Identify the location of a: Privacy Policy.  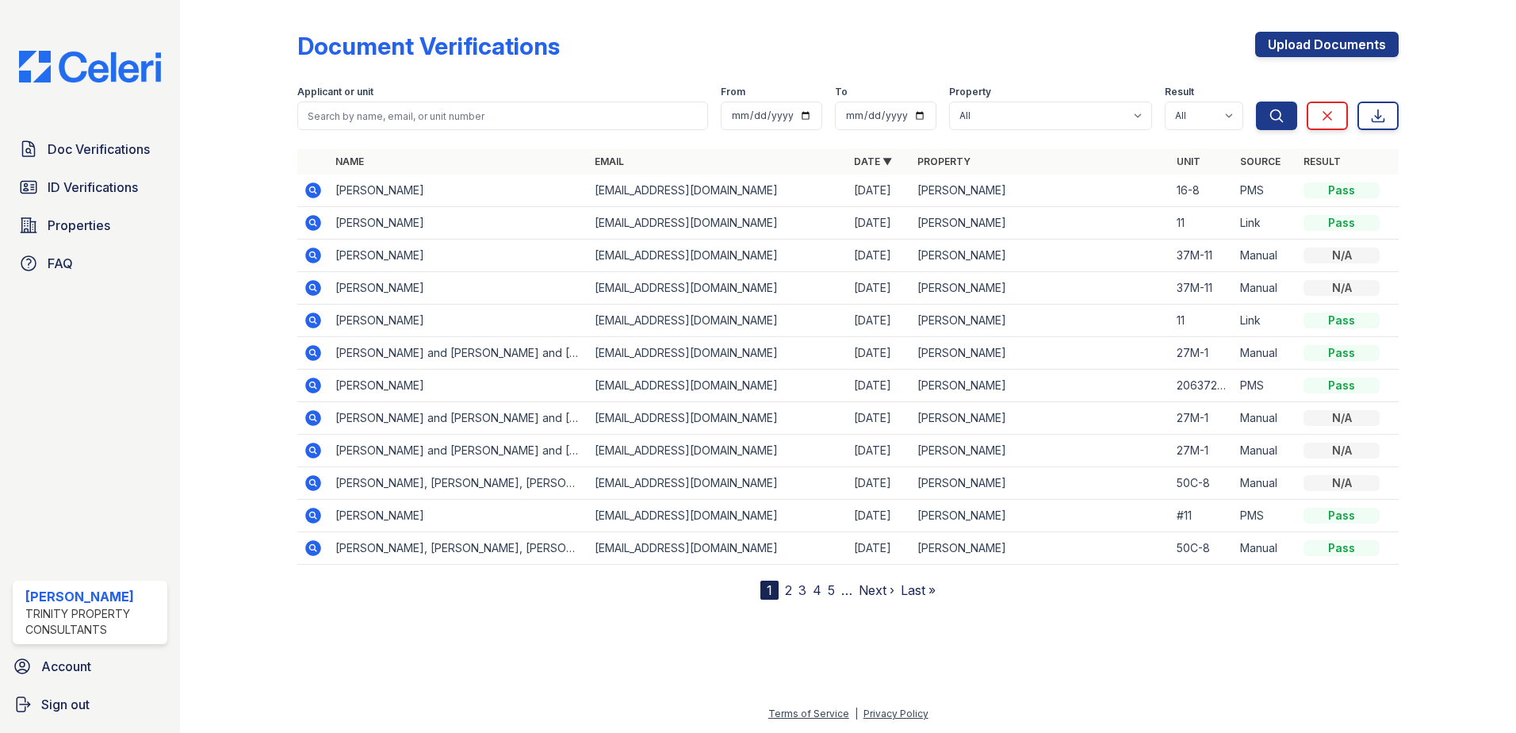
(896, 713).